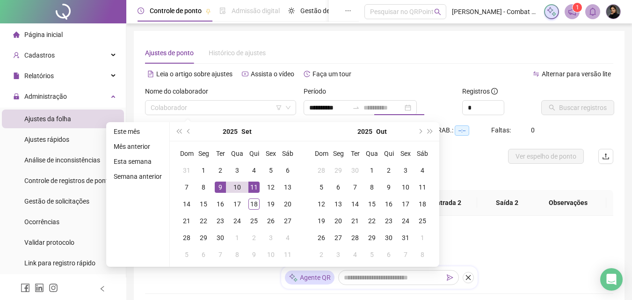 Image resolution: width=632 pixels, height=300 pixels. Describe the element at coordinates (220, 170) in the screenshot. I see `td: 2025-09-02` at that location.